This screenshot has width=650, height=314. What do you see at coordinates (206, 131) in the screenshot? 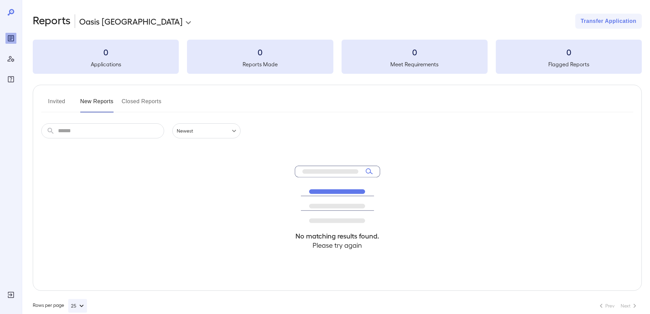
I see `div: Newest` at bounding box center [206, 131].